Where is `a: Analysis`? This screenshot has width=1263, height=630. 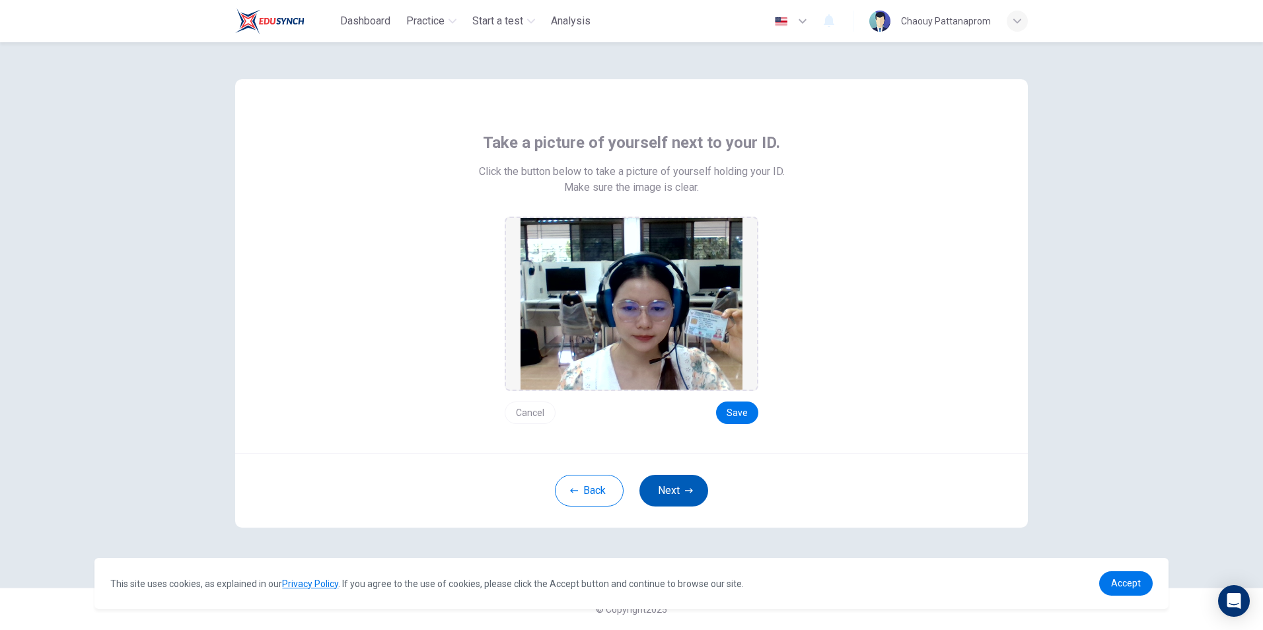 a: Analysis is located at coordinates (571, 21).